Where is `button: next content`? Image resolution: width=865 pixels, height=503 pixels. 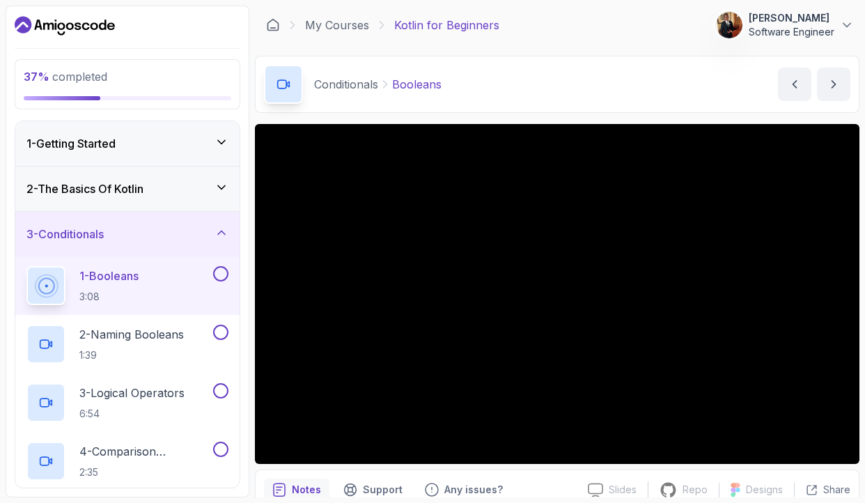
button: next content is located at coordinates (834, 84).